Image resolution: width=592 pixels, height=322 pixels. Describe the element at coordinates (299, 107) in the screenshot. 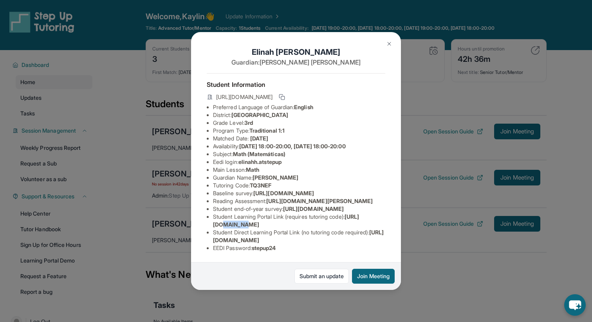

I see `li: Preferred Language of Guardian:` at that location.